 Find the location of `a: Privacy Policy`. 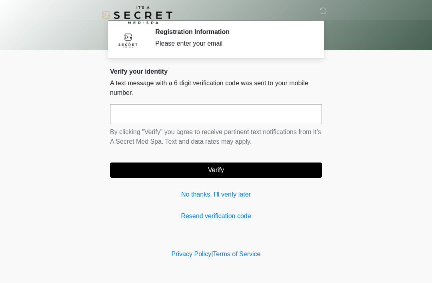

a: Privacy Policy is located at coordinates (192, 254).